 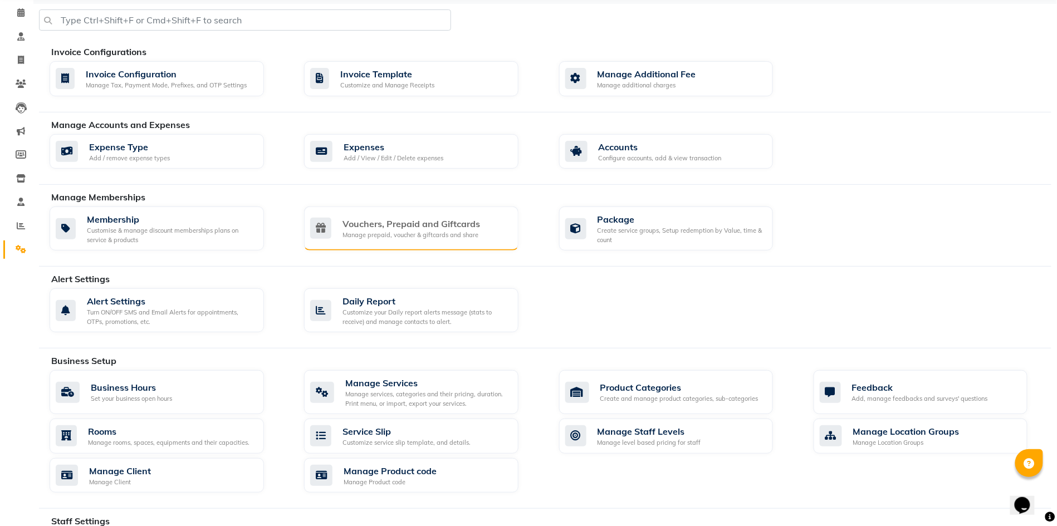 I want to click on div: Package, so click(x=681, y=219).